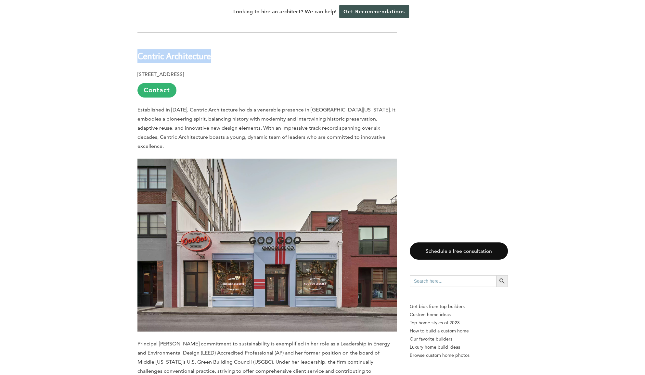 The image size is (645, 375). What do you see at coordinates (459, 347) in the screenshot?
I see `a: Luxury home build ideas` at bounding box center [459, 347].